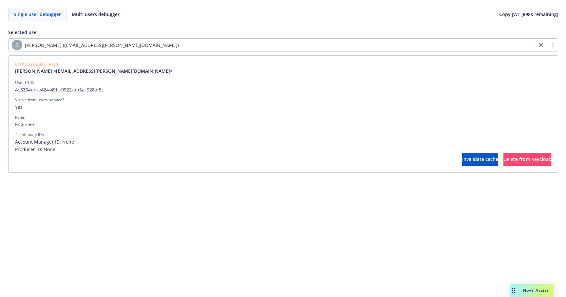 The height and width of the screenshot is (297, 566). What do you see at coordinates (283, 89) in the screenshot?
I see `span: 4e3304dd-e424-49fc-9922-bb5ac928af5c` at bounding box center [283, 89].